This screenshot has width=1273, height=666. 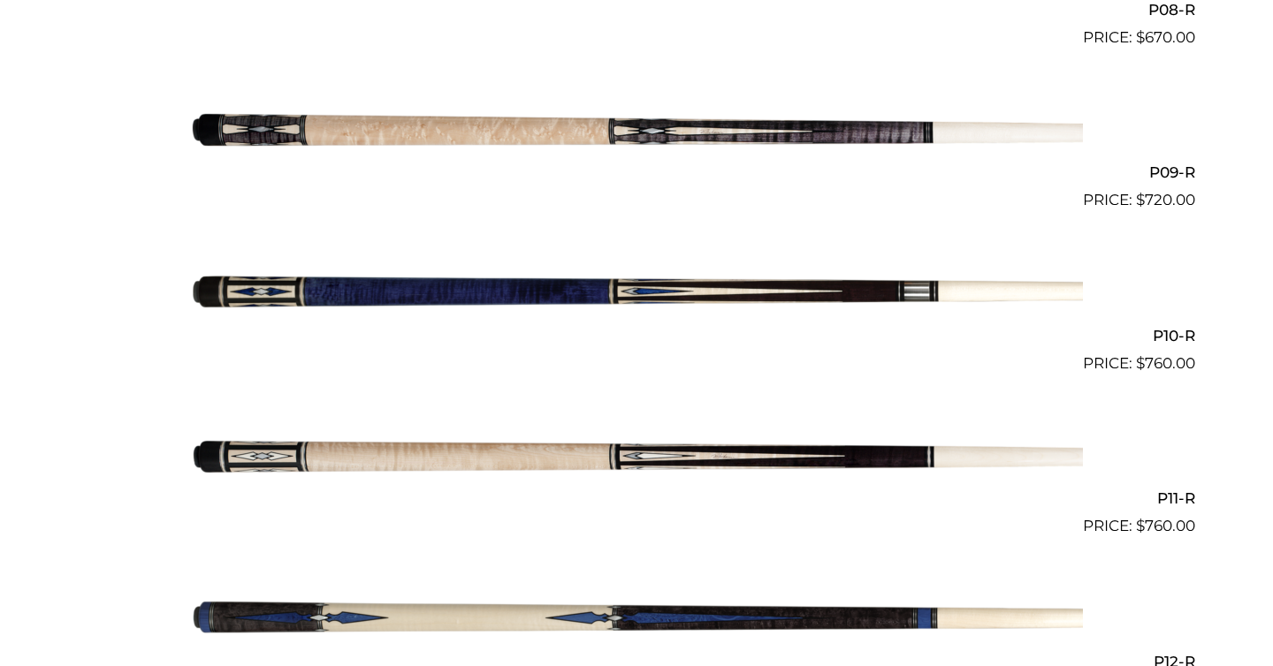 What do you see at coordinates (636, 131) in the screenshot?
I see `img: P09-R` at bounding box center [636, 131].